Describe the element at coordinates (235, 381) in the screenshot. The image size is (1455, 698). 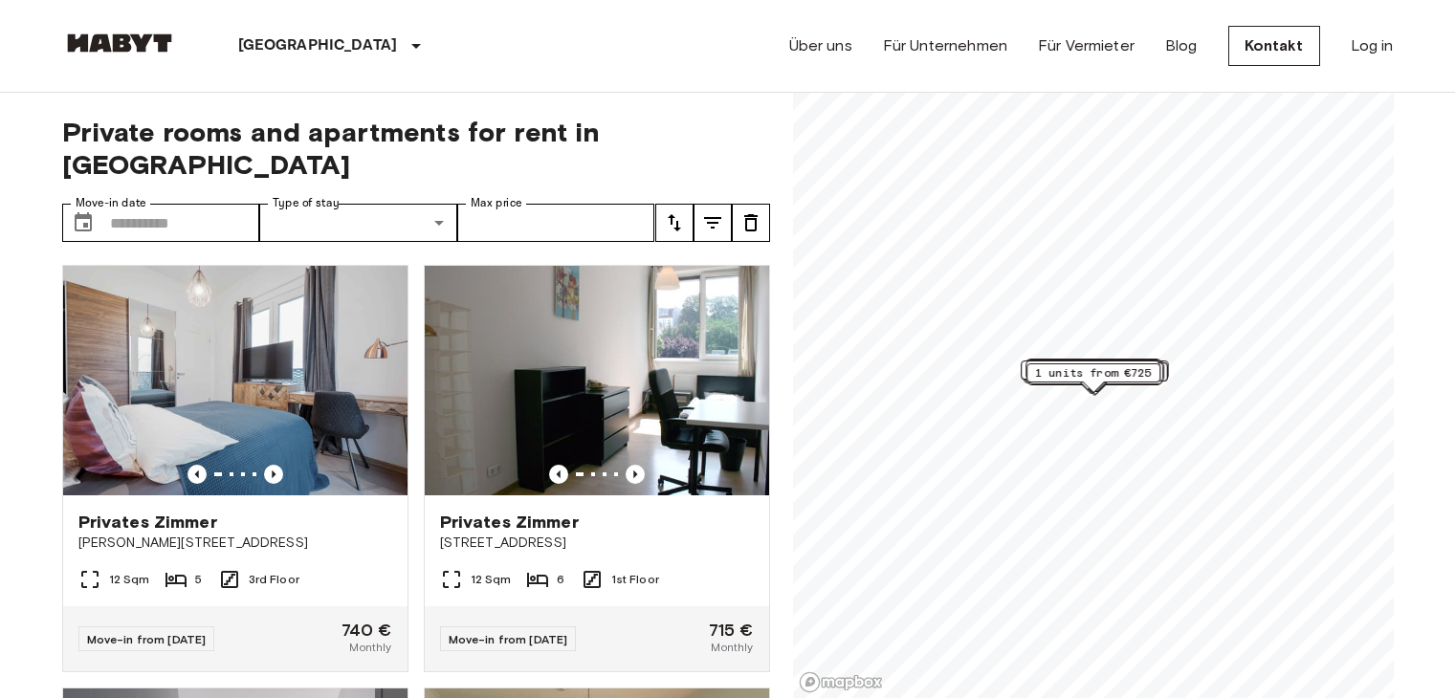
I see `img: Marketing picture of unit DE-01-008-005-03HF` at that location.